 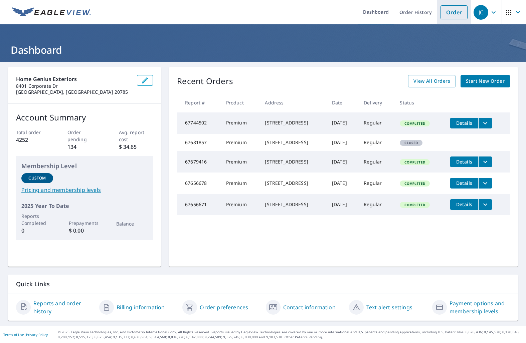 I want to click on span: Start New Order, so click(x=485, y=81).